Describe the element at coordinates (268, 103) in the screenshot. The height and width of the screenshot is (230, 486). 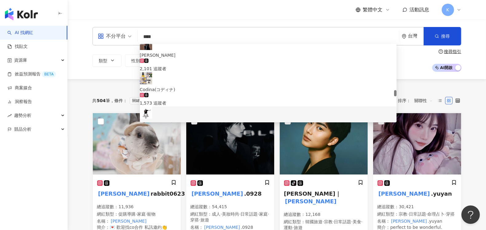
I see `div: 1,573 追蹤者` at that location.